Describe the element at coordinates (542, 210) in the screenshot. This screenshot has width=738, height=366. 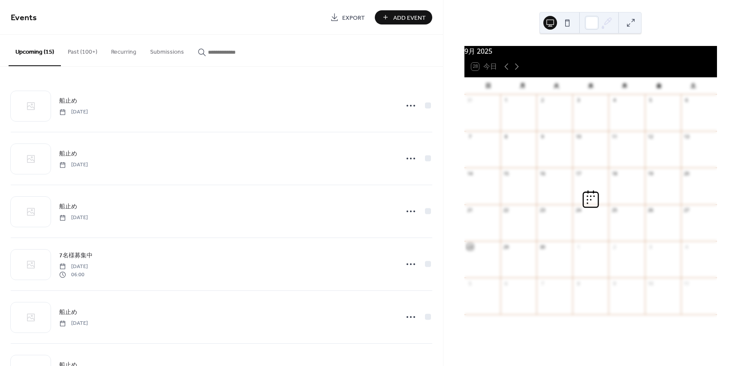
I see `div: 23` at that location.